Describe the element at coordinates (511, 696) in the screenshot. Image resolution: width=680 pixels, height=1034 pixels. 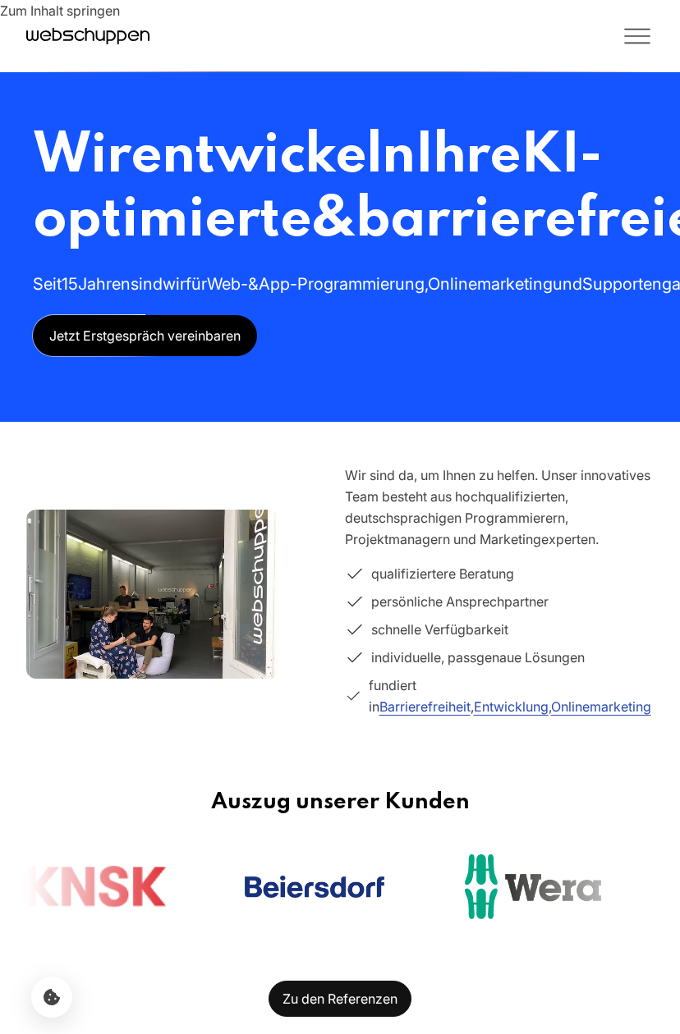
I see `span: fundiert in , ,` at that location.